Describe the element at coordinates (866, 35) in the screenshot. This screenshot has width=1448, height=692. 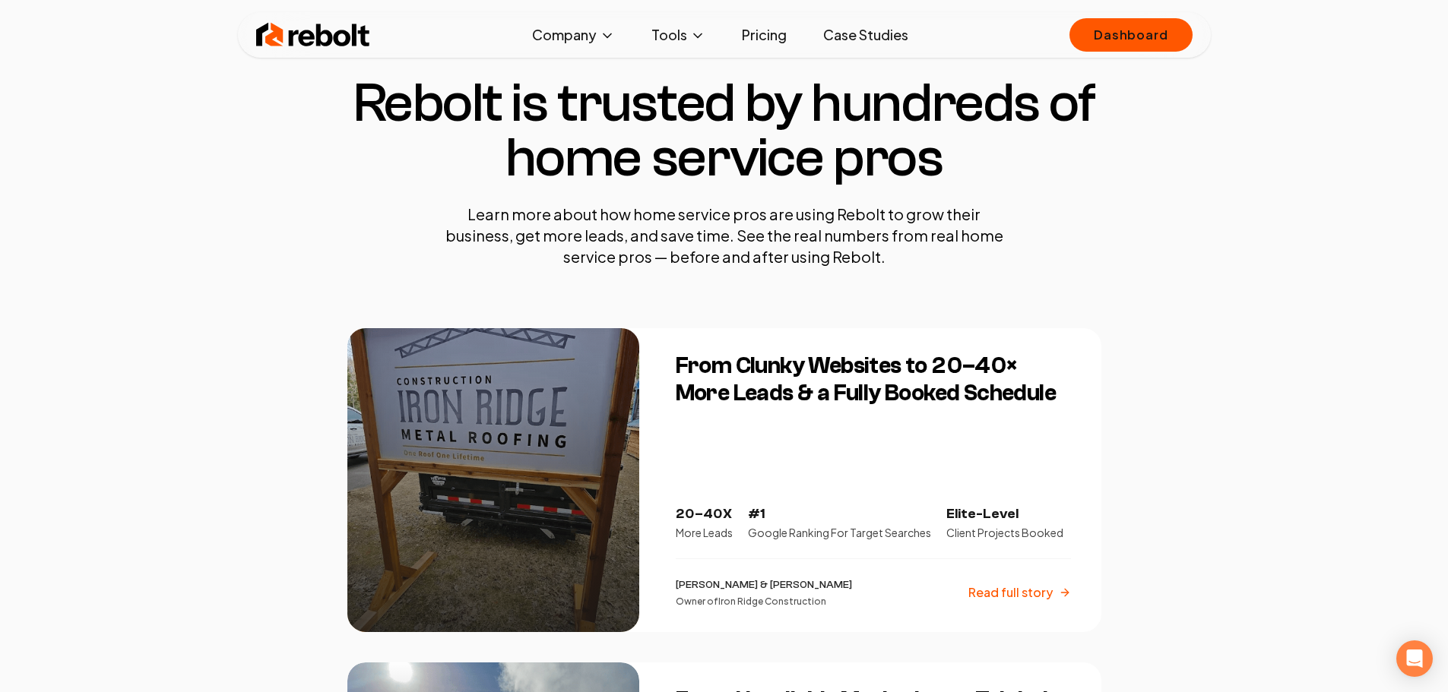
I see `a: Case Studies` at that location.